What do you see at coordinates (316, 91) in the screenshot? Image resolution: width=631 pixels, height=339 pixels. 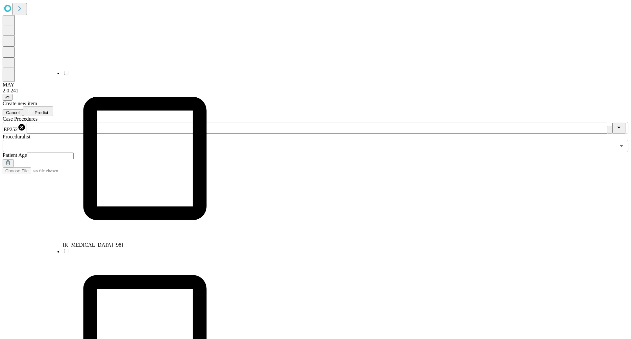 I see `div: 2.0.241` at bounding box center [316, 91].